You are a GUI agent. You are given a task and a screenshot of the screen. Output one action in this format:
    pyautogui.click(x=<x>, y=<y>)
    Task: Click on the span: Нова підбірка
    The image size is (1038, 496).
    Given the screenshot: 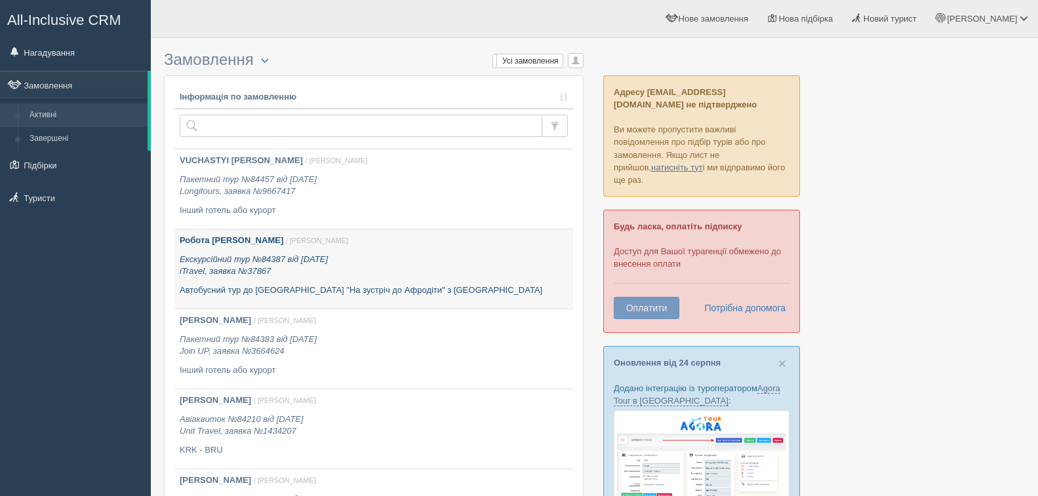 What is the action you would take?
    pyautogui.click(x=806, y=18)
    